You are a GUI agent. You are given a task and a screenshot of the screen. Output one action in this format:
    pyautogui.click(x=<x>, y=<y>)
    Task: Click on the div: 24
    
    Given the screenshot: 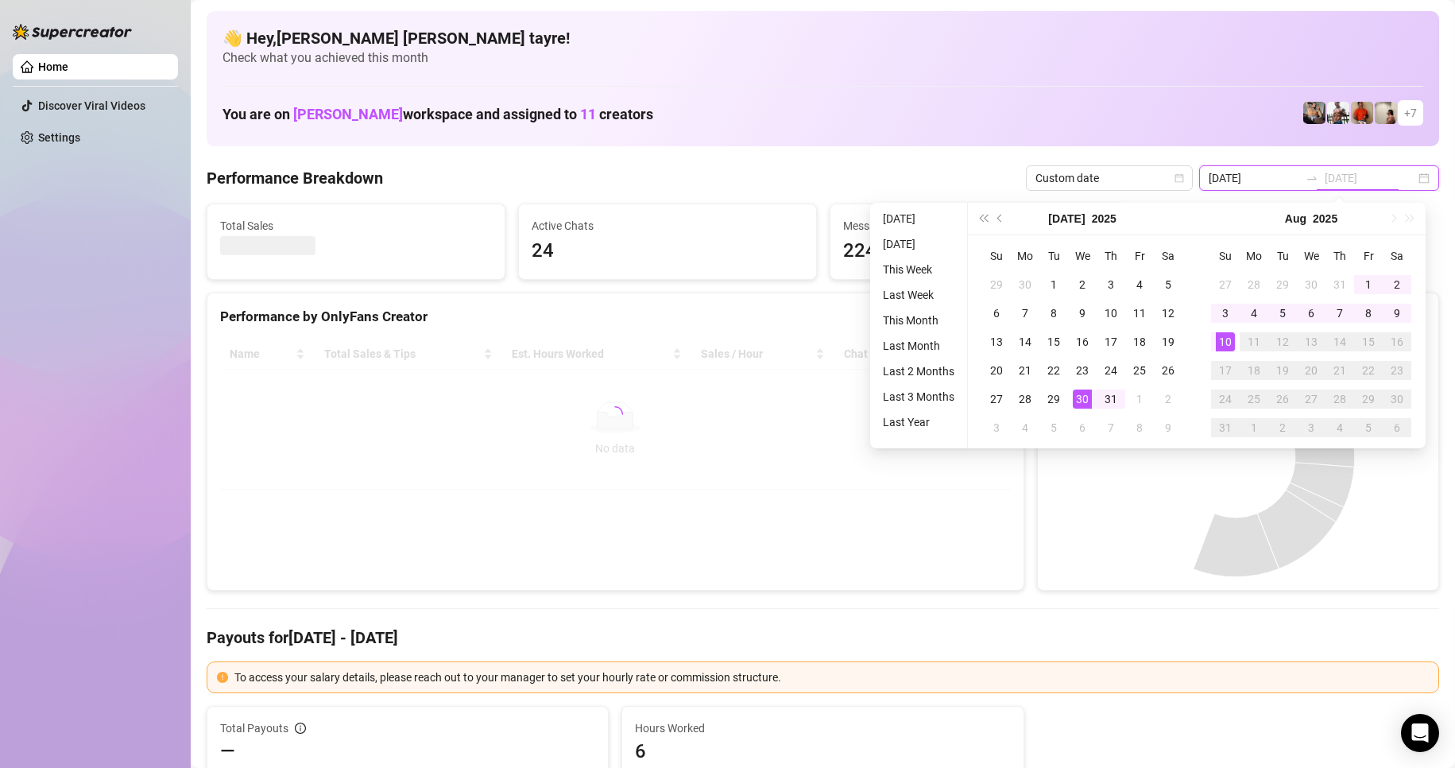 What is the action you would take?
    pyautogui.click(x=1111, y=370)
    